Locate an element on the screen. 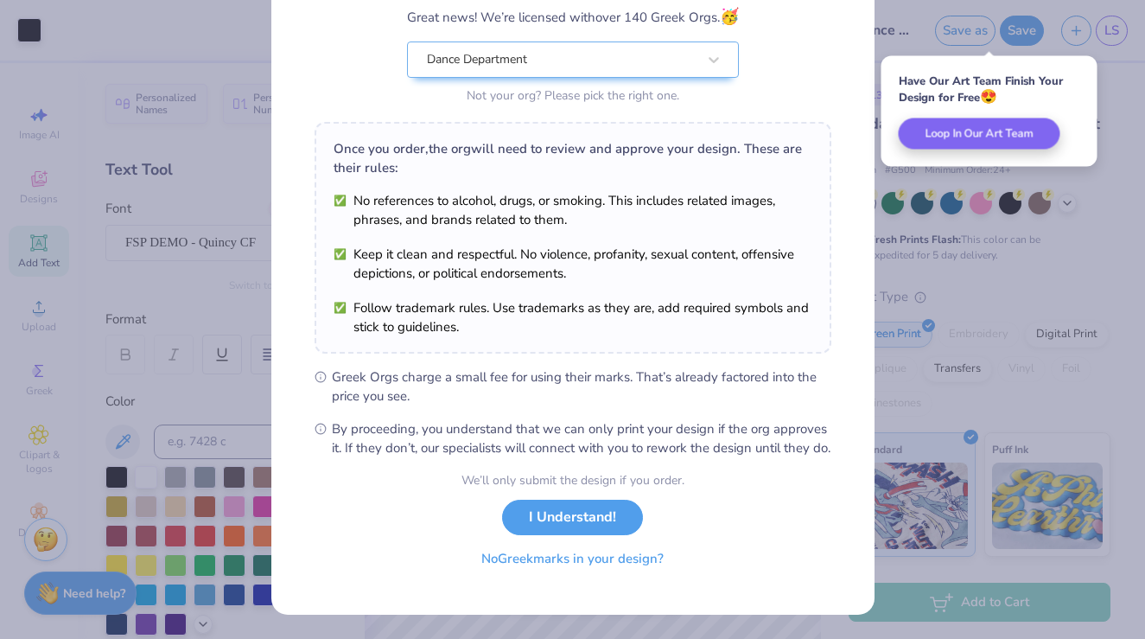  span: By proceeding, you understand that we can only print your design if the org approves it. If they ... is located at coordinates (582, 438).